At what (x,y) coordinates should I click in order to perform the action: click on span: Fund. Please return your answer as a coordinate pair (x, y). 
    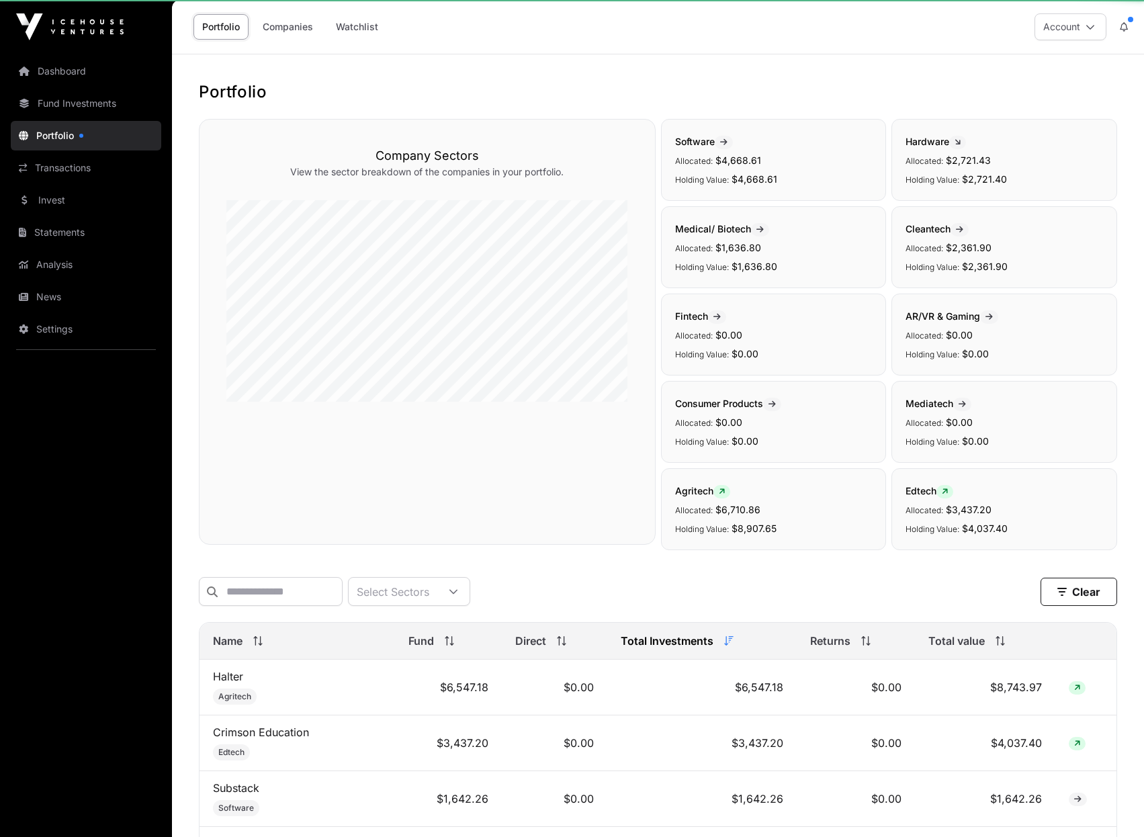
    Looking at the image, I should click on (421, 641).